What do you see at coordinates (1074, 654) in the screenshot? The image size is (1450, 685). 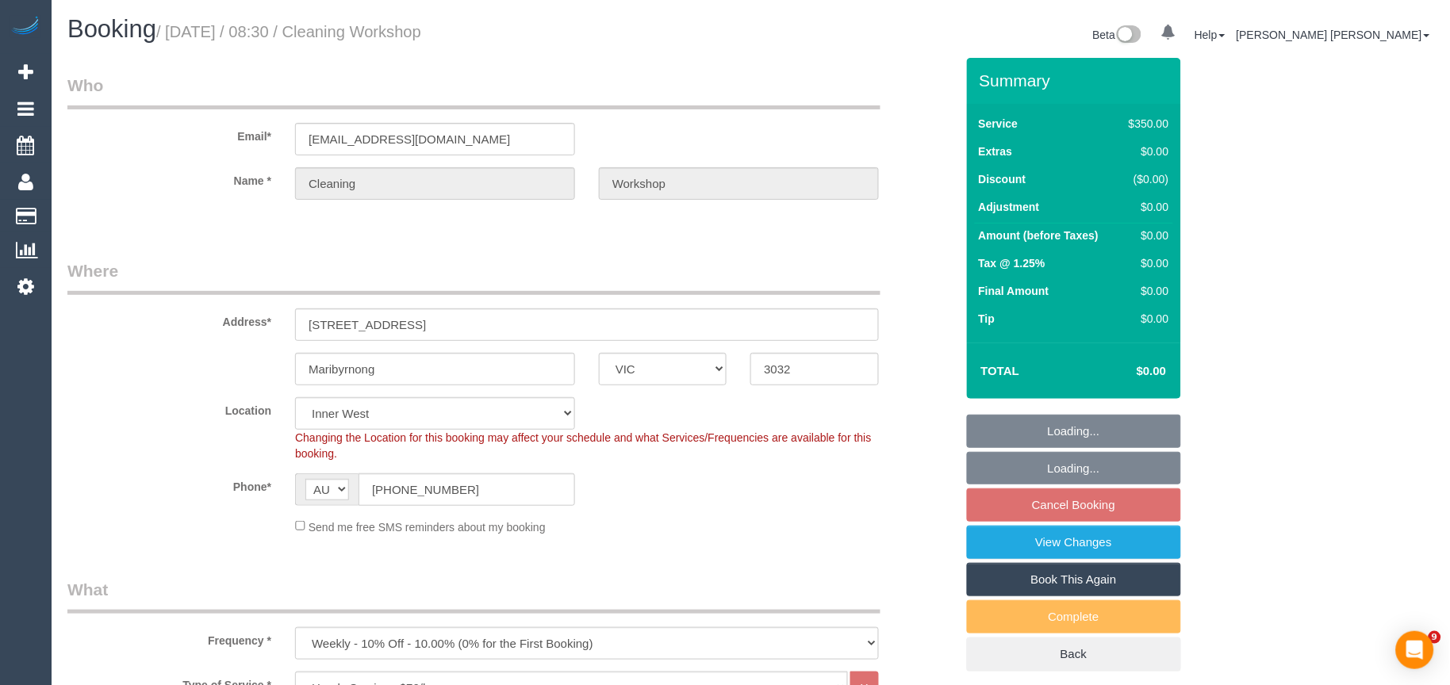 I see `a: Back` at bounding box center [1074, 654].